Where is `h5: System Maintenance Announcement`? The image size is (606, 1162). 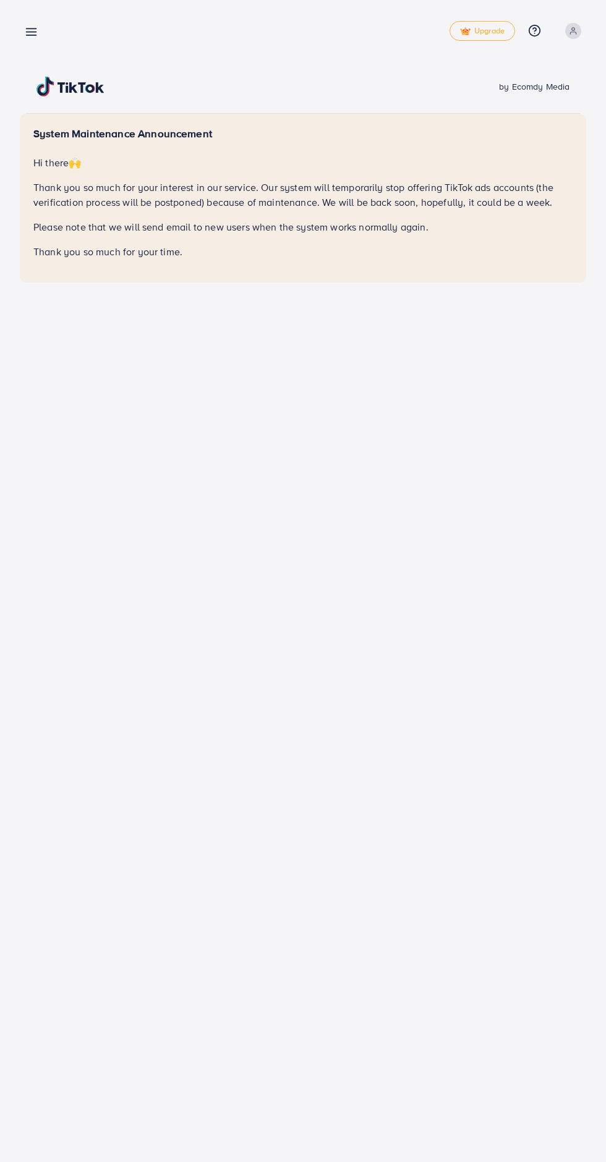 h5: System Maintenance Announcement is located at coordinates (303, 134).